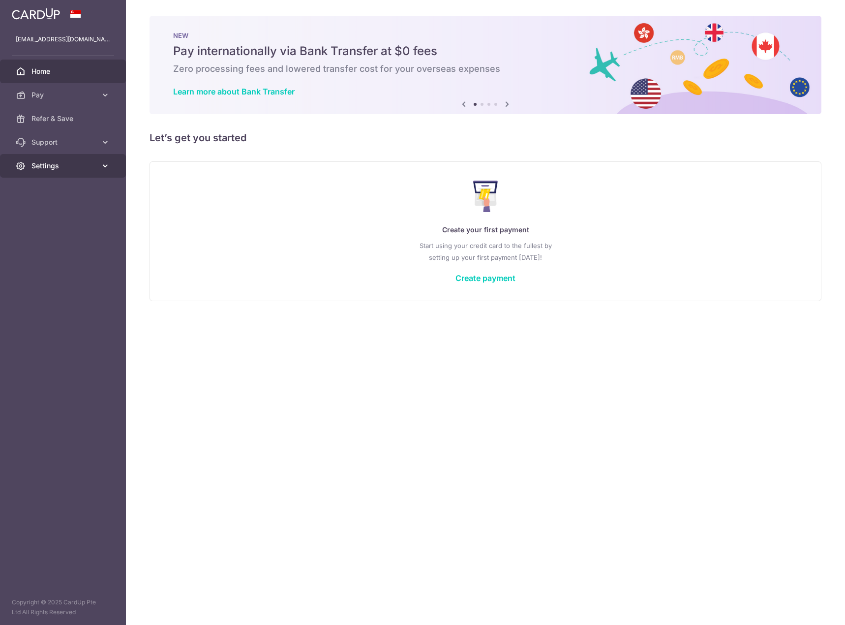 The height and width of the screenshot is (625, 845). What do you see at coordinates (486, 35) in the screenshot?
I see `p: NEW` at bounding box center [486, 35].